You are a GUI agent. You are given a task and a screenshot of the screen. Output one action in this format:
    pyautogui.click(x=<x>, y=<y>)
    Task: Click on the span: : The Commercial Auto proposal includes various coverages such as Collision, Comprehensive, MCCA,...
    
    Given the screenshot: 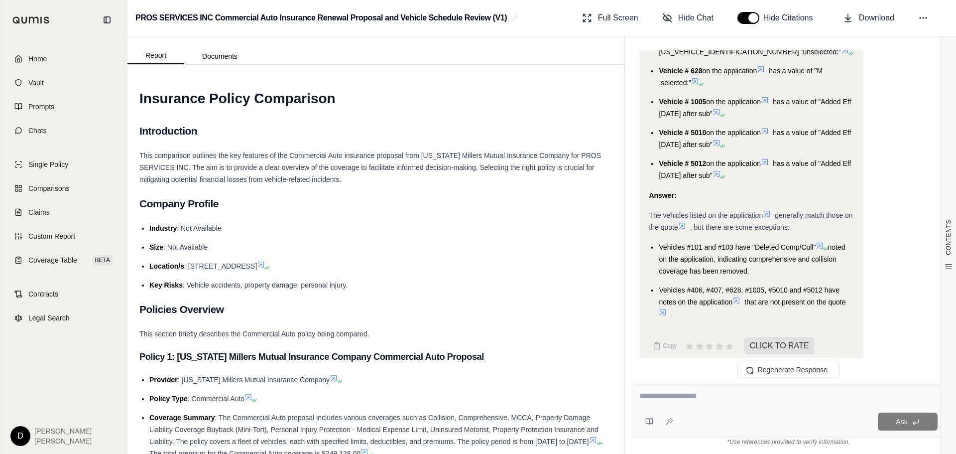 What is the action you would take?
    pyautogui.click(x=374, y=429)
    